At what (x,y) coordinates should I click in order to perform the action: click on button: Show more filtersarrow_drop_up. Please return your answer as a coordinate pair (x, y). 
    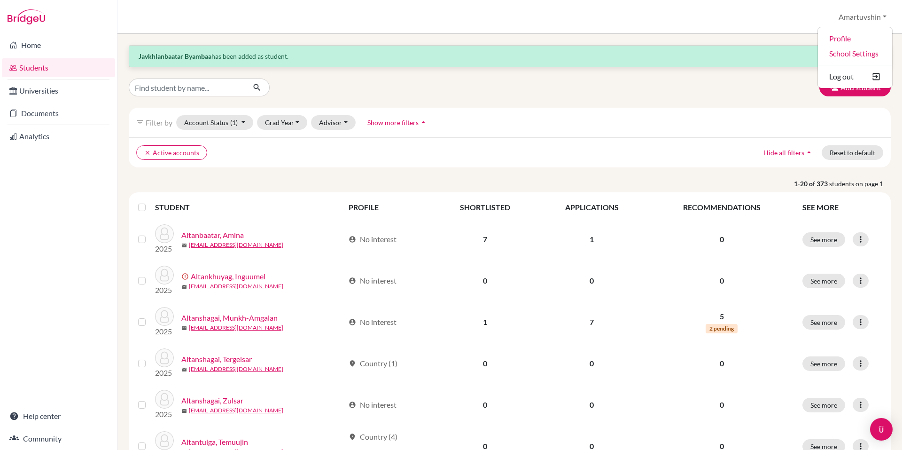
    Looking at the image, I should click on (398, 122).